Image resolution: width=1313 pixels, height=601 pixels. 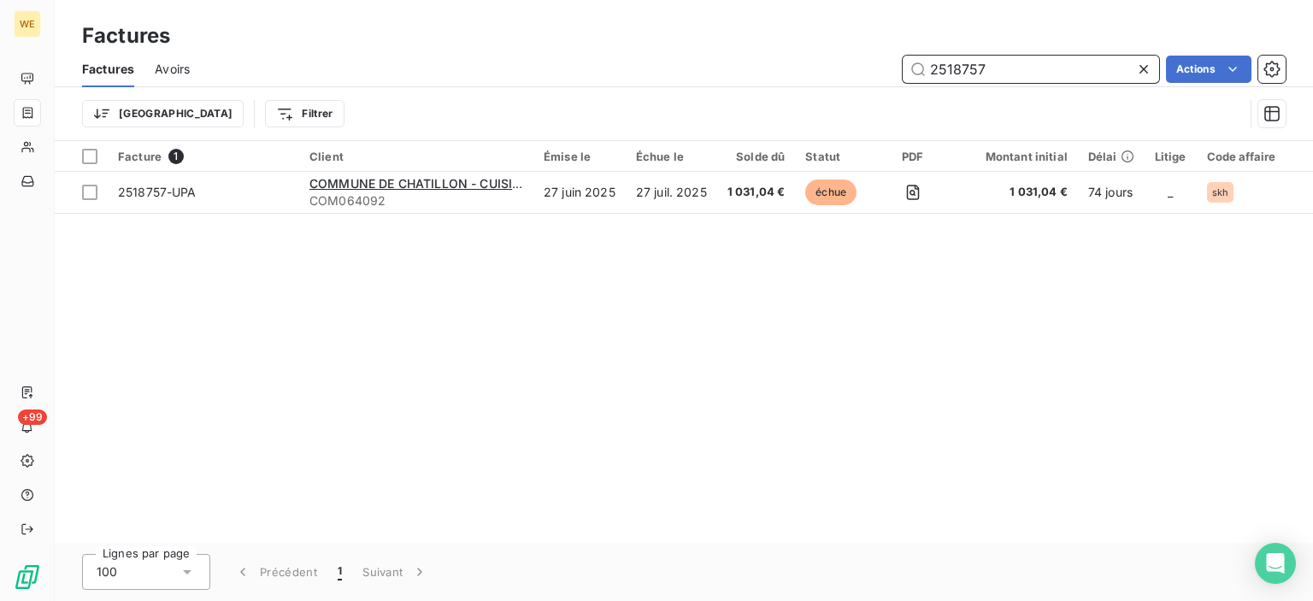 What do you see at coordinates (27, 24) in the screenshot?
I see `div: WE` at bounding box center [27, 24].